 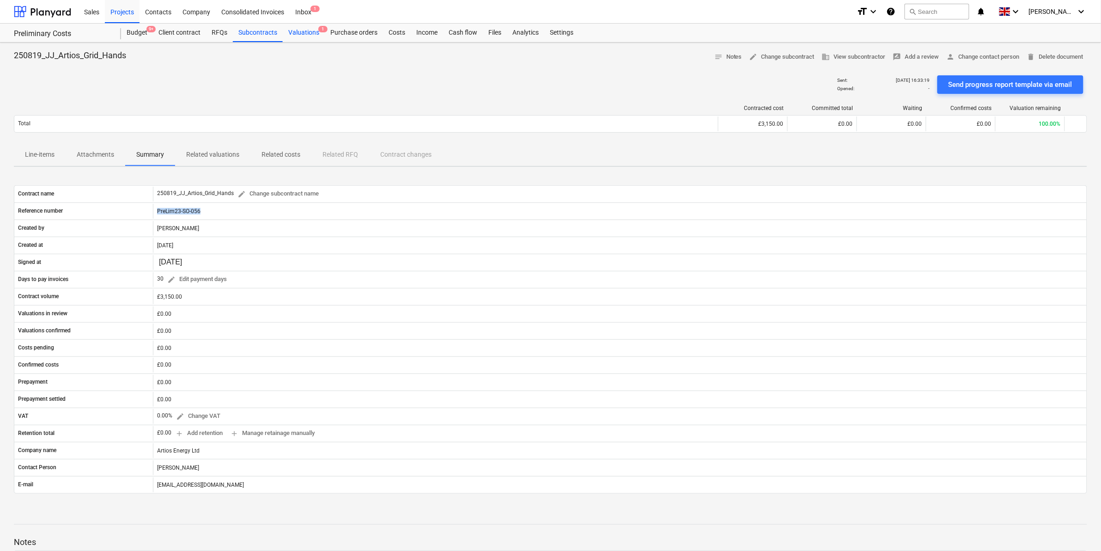 I want to click on p: Days to pay invoices, so click(x=43, y=279).